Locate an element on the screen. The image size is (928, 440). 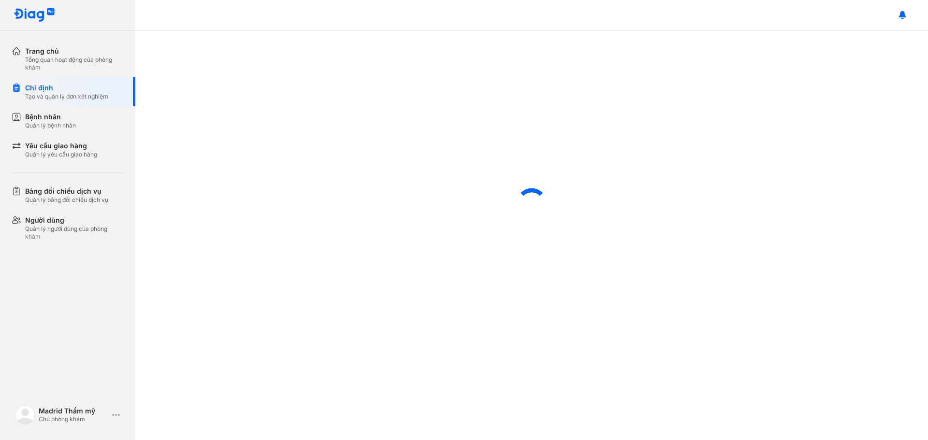
div: Quản lý bệnh nhân is located at coordinates (50, 126).